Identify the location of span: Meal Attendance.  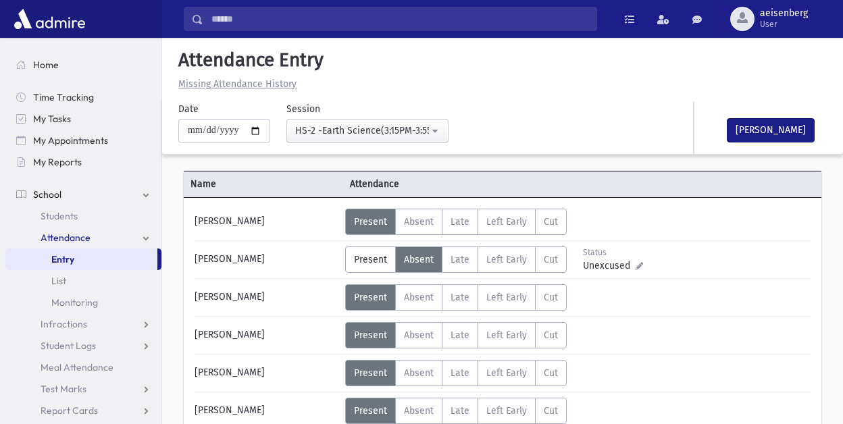
(77, 368).